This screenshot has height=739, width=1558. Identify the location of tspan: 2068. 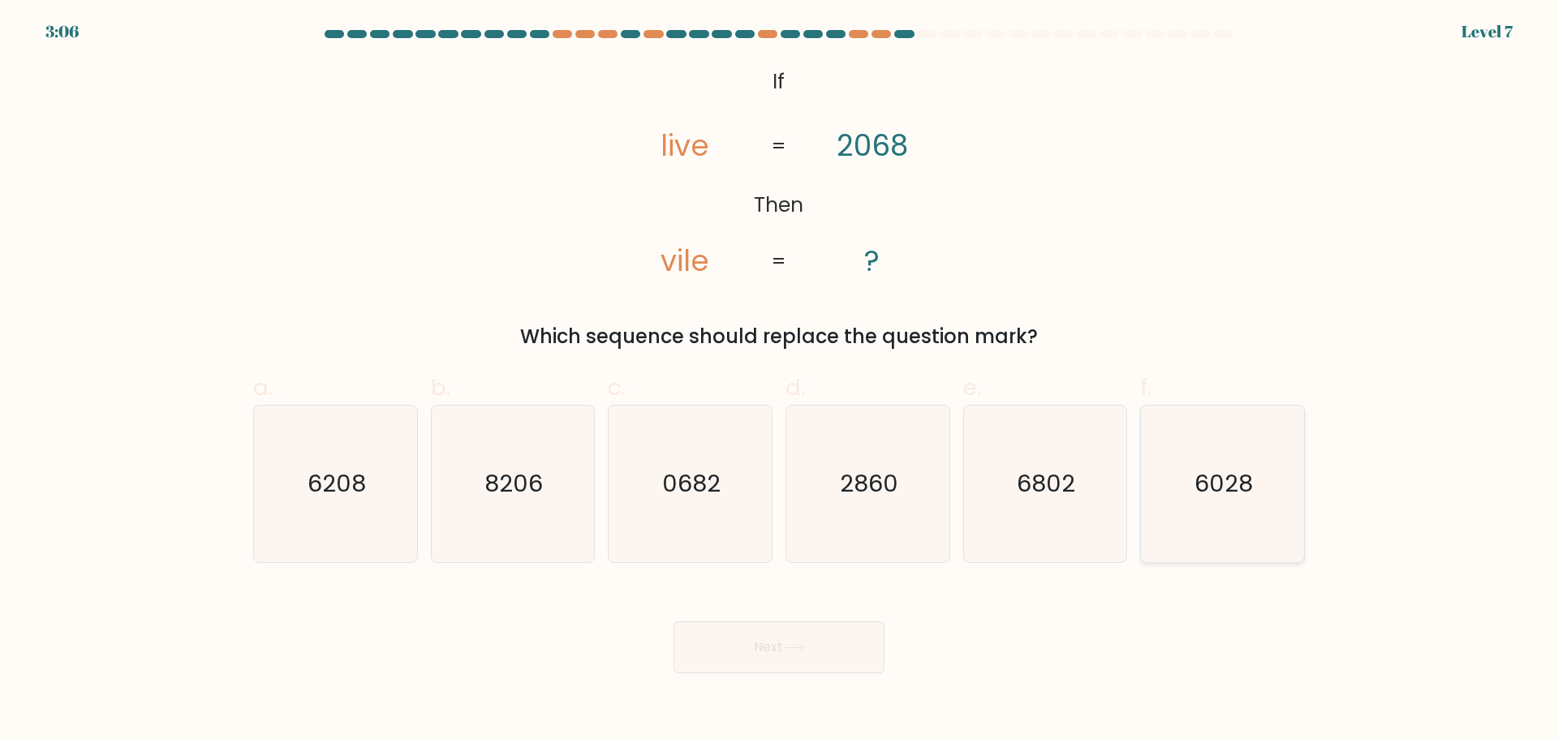
(872, 146).